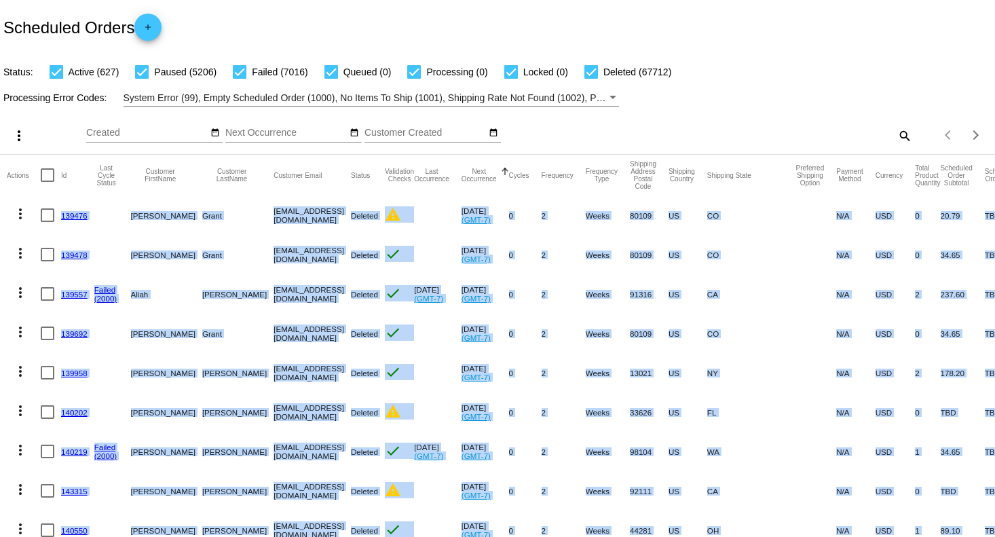 This screenshot has height=537, width=995. I want to click on button: Change sorting for ShippingPostcode, so click(643, 175).